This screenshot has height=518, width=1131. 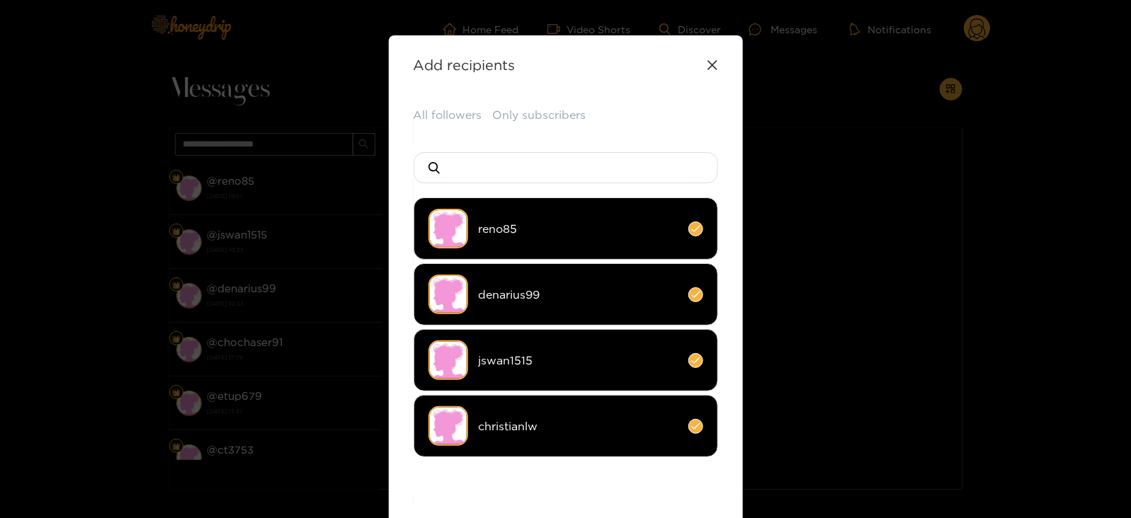 What do you see at coordinates (578, 295) in the screenshot?
I see `span: denarius99` at bounding box center [578, 295].